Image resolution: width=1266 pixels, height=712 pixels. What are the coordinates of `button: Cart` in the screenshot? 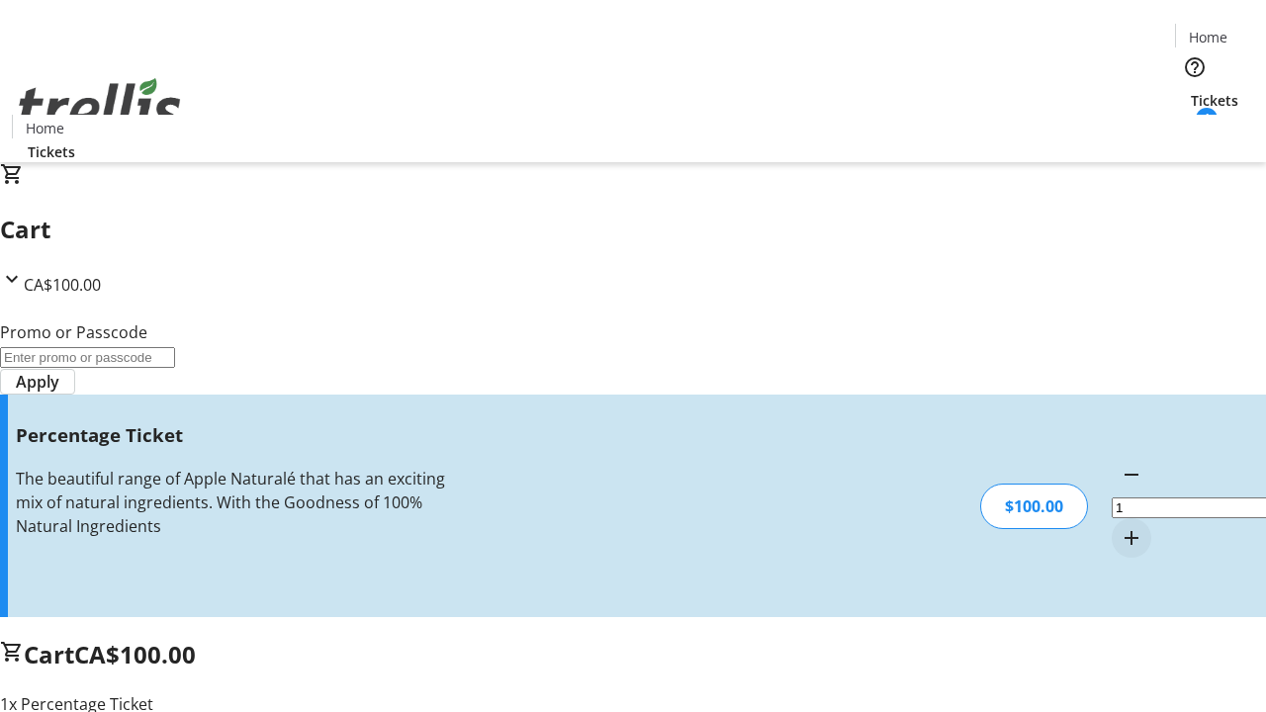 It's located at (1195, 131).